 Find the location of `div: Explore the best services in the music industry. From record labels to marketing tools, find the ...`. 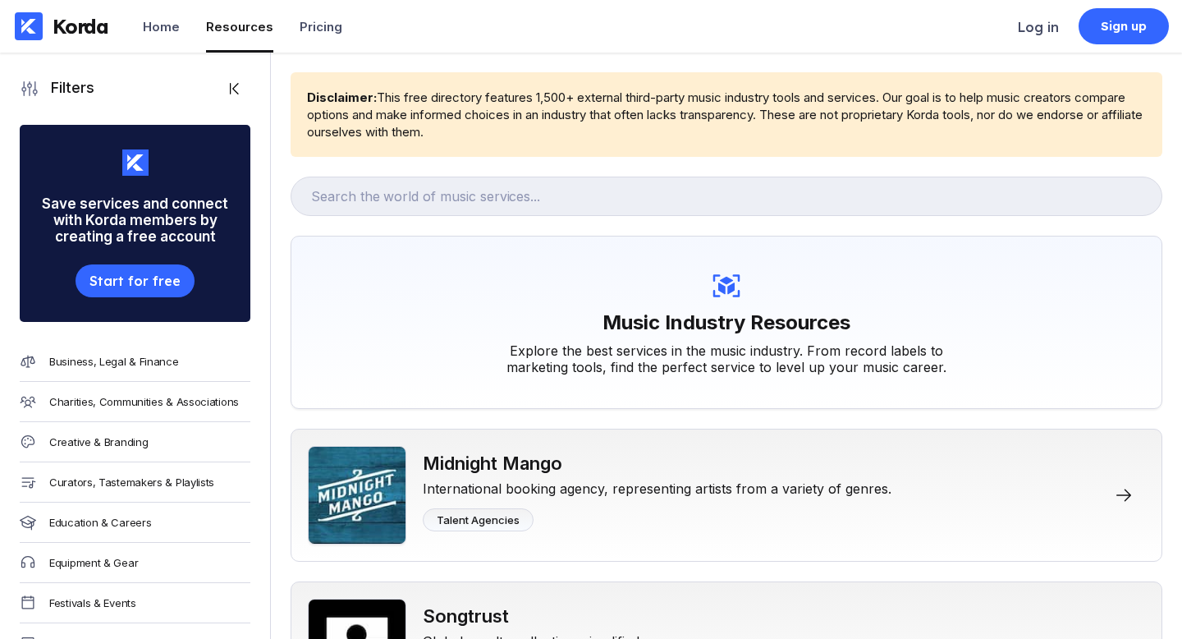

div: Explore the best services in the music industry. From record labels to marketing tools, find the ... is located at coordinates (727, 359).